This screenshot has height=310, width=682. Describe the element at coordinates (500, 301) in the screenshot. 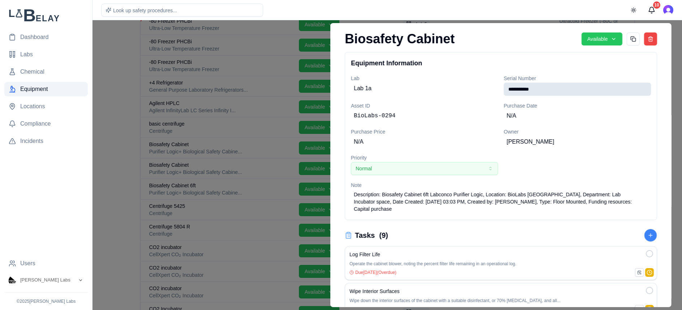

I see `p: Wipe down the interior surfaces of the cabinet with a suitable disinfectant, or 70% [MEDICAL_DATA...` at that location.